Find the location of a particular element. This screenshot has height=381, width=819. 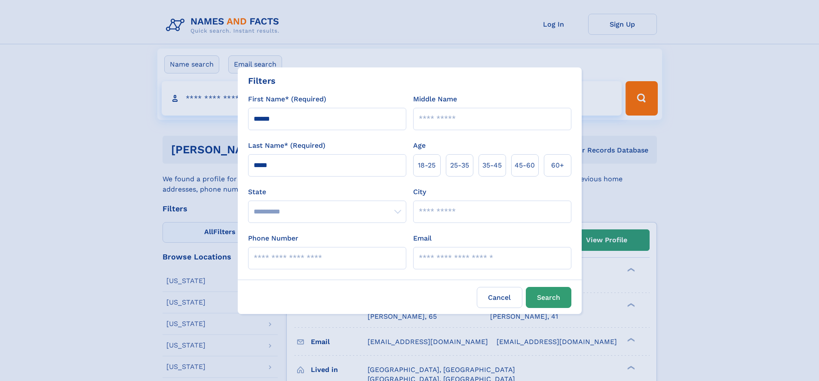

label: First Name* (Required) is located at coordinates (287, 99).